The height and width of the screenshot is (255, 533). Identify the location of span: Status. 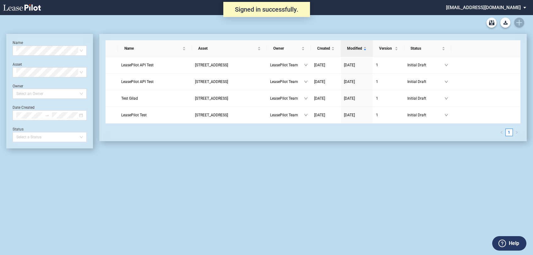
(425, 48).